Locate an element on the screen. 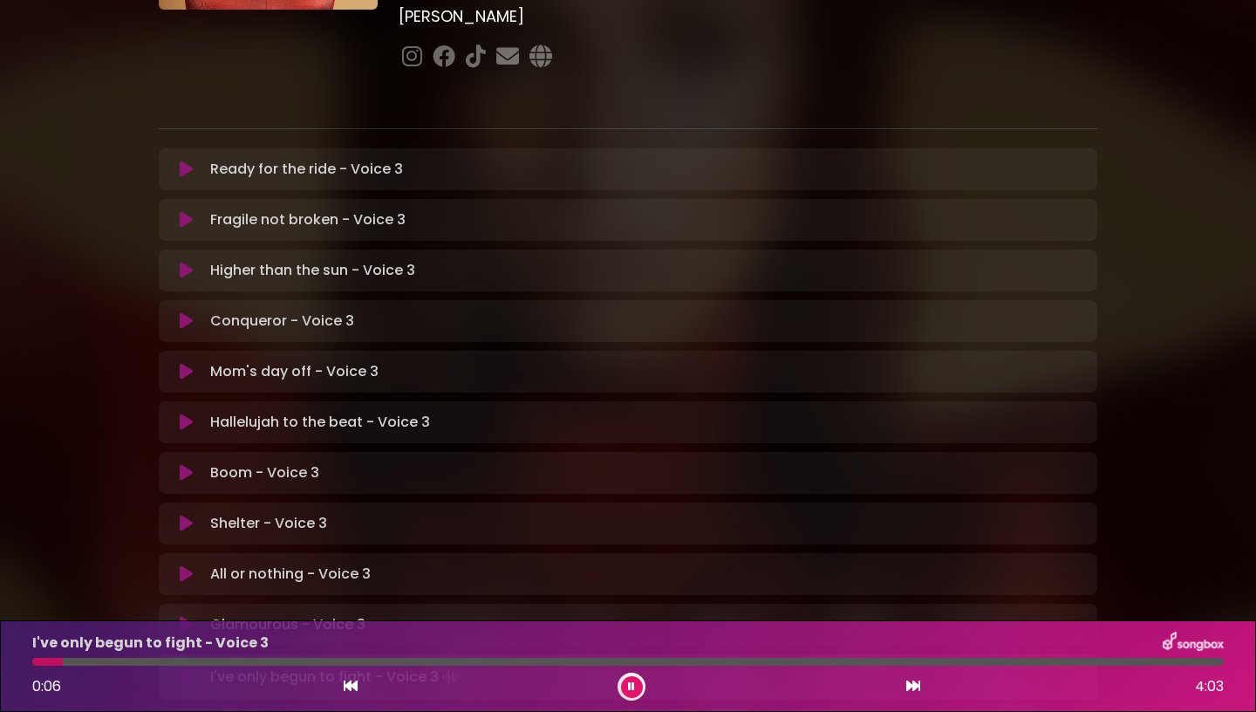  p: Glamourous - Voice 3 is located at coordinates (288, 625).